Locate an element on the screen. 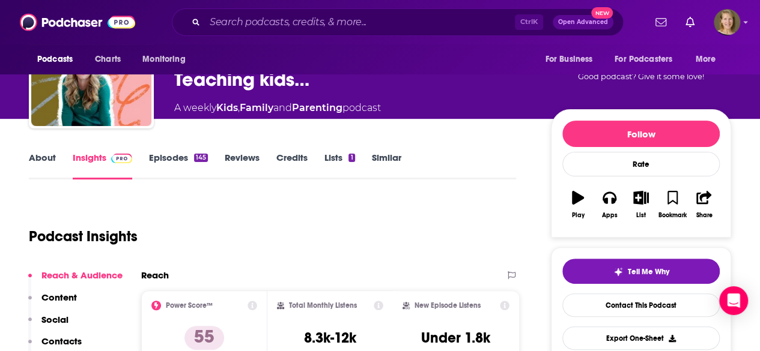 Image resolution: width=760 pixels, height=351 pixels. a: Credits is located at coordinates (292, 166).